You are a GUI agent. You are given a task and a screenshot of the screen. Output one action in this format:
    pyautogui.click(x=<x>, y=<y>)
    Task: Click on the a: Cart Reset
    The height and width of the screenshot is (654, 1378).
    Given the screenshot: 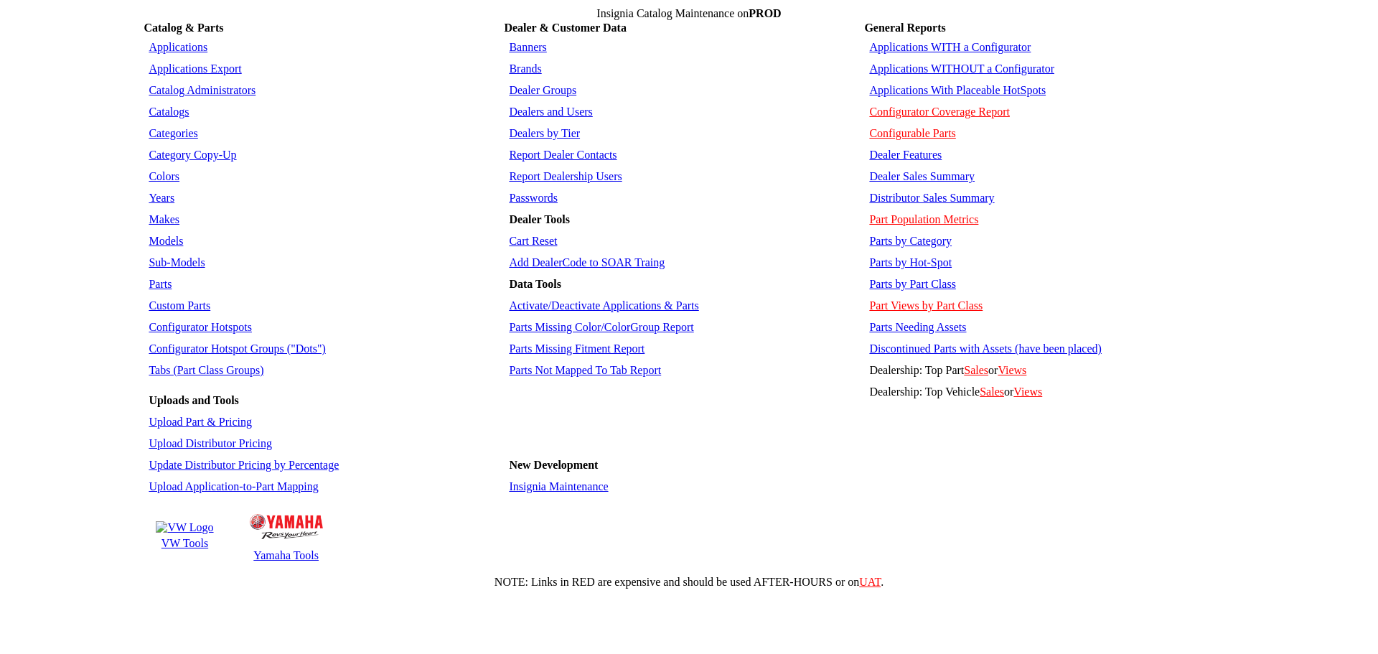 What is the action you would take?
    pyautogui.click(x=532, y=240)
    